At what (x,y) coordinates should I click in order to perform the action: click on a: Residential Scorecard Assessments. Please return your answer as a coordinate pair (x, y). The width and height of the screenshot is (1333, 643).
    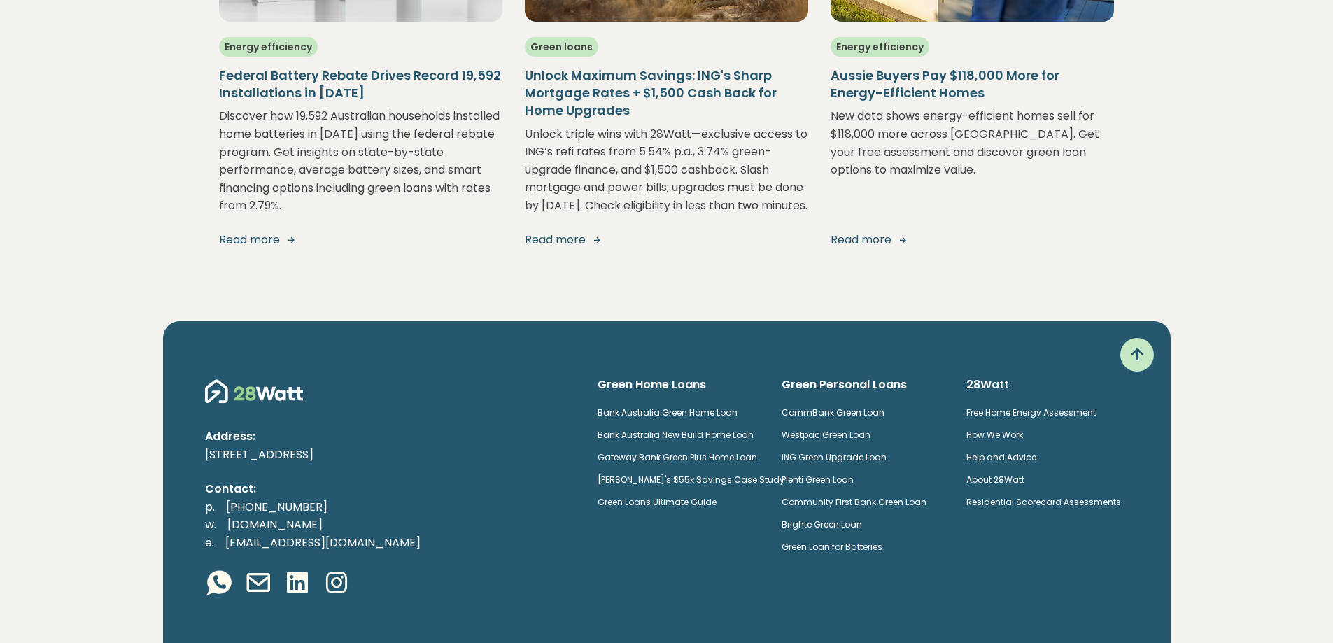
    Looking at the image, I should click on (1043, 502).